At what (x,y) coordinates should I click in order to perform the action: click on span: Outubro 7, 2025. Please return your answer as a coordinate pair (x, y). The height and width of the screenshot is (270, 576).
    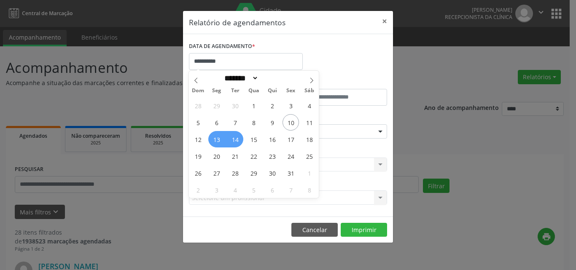
    Looking at the image, I should click on (235, 122).